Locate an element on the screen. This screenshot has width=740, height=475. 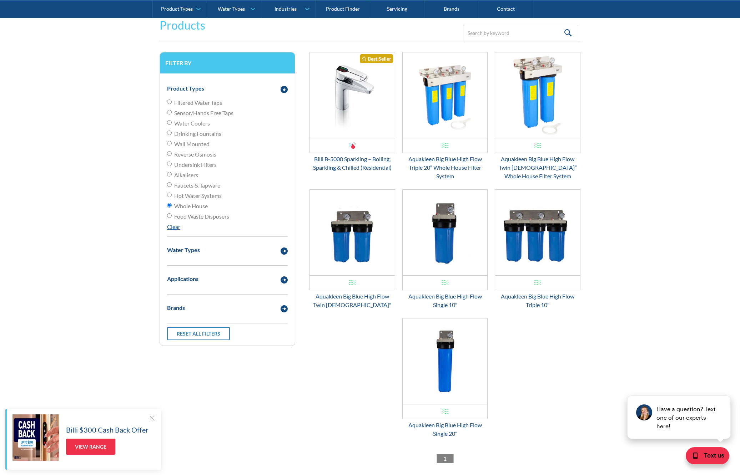
input: Reverse Osmosis is located at coordinates (169, 153).